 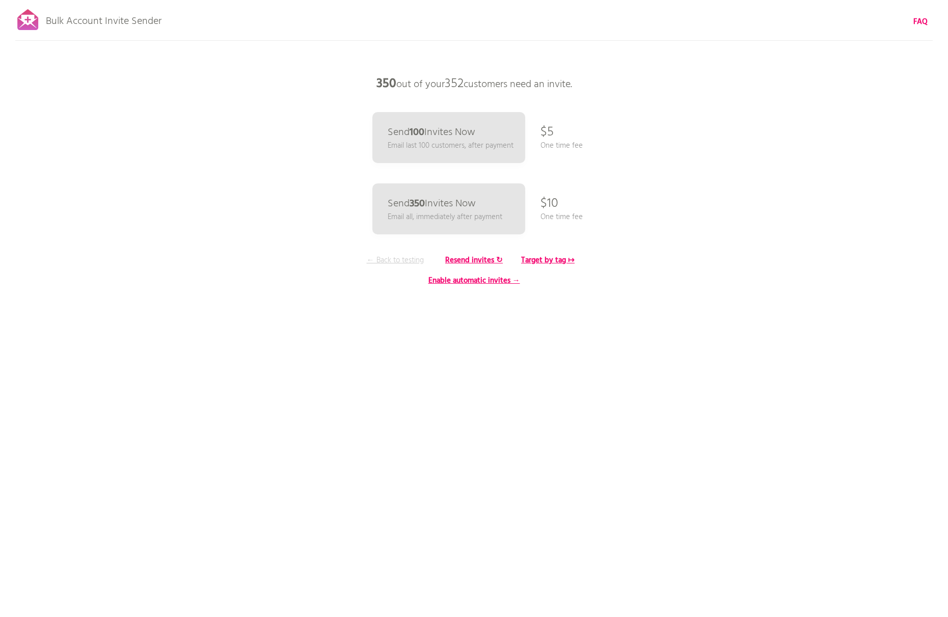 I want to click on p: $10, so click(x=549, y=204).